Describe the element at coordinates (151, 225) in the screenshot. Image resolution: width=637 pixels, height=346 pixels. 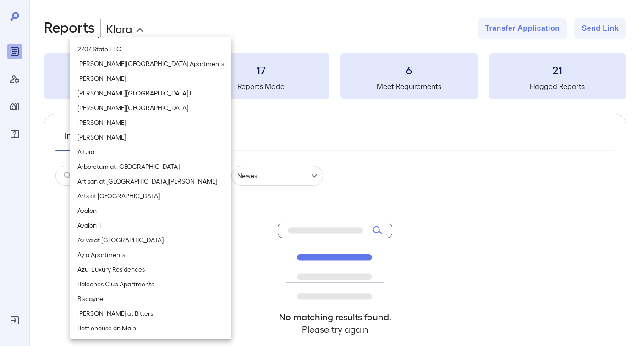
I see `li: Avalon II` at that location.